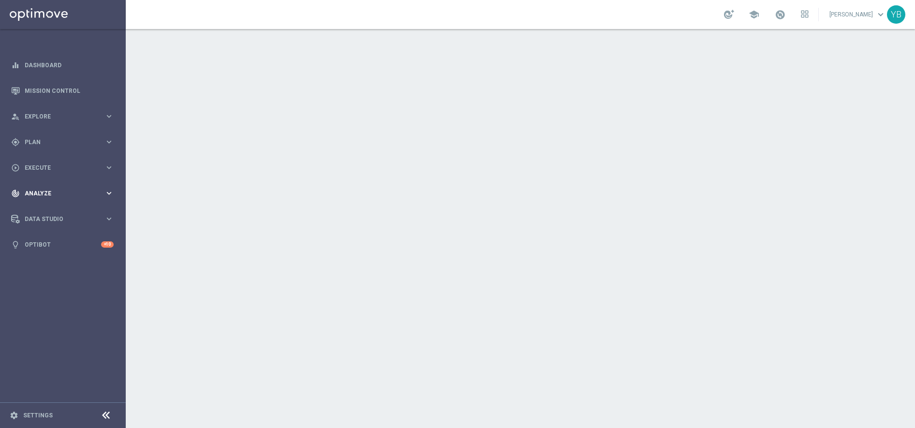 This screenshot has width=915, height=428. I want to click on span: Analyze, so click(64, 193).